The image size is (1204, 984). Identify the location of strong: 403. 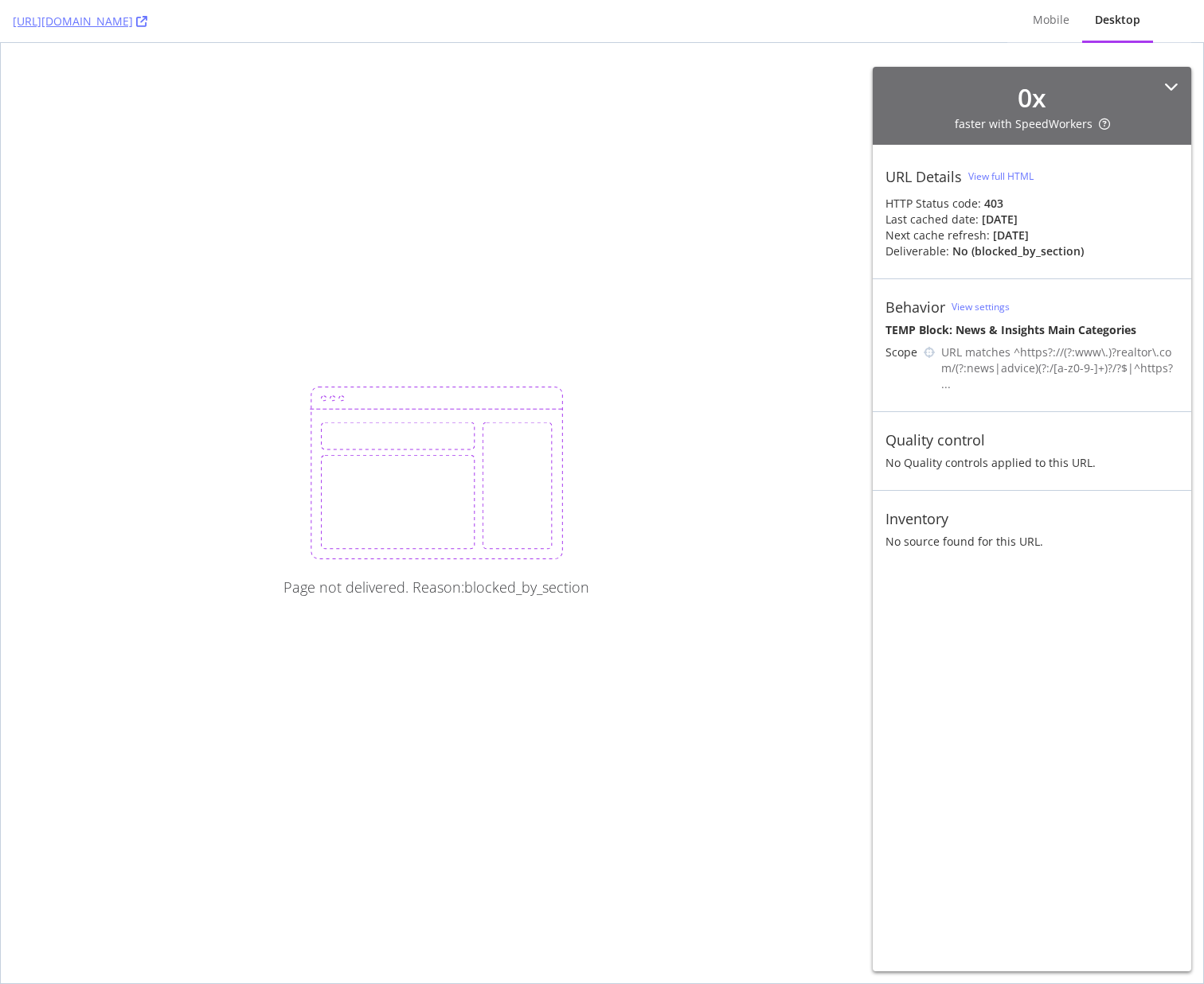
(994, 203).